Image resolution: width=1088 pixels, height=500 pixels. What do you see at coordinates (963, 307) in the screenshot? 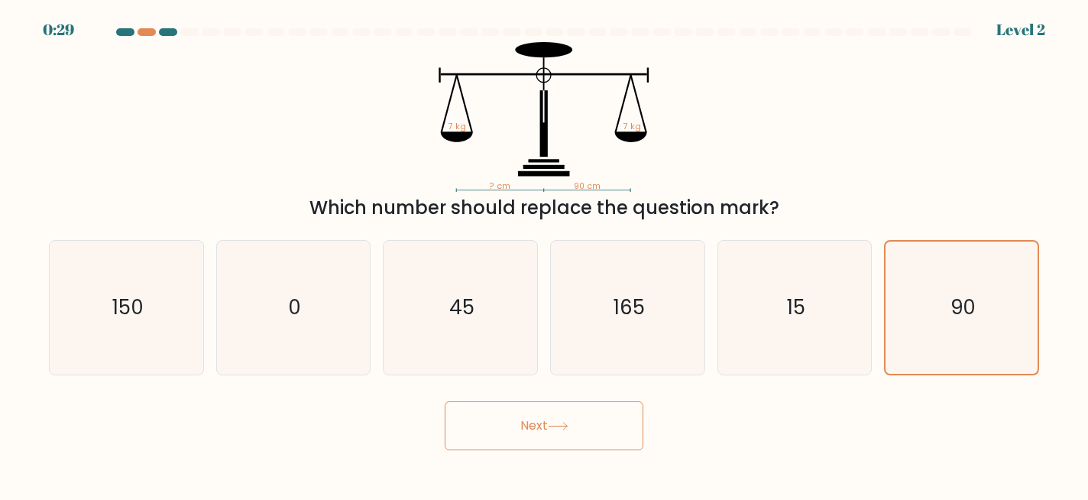
I see `text: 90` at bounding box center [963, 307].